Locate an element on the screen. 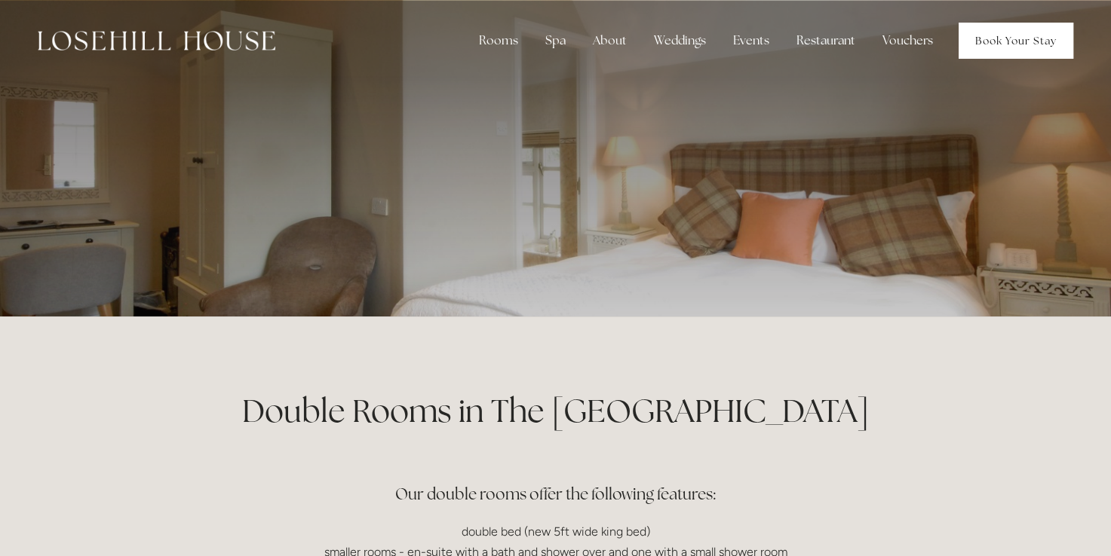 The width and height of the screenshot is (1111, 556). div: Rooms is located at coordinates (498, 41).